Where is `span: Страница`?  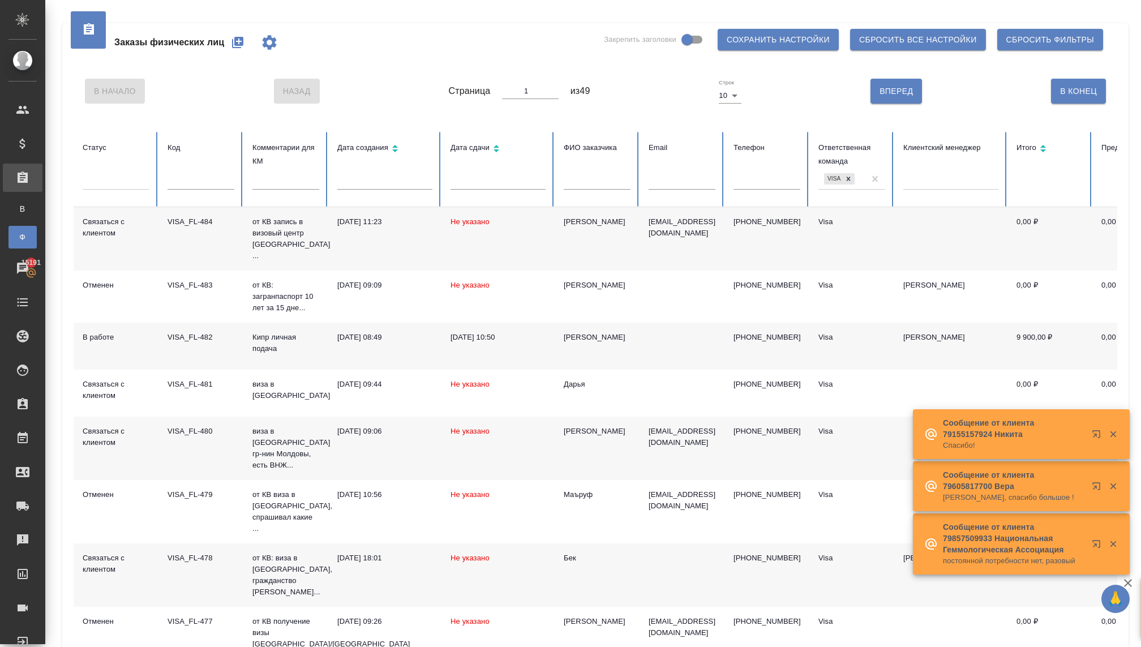
span: Страница is located at coordinates (470, 91).